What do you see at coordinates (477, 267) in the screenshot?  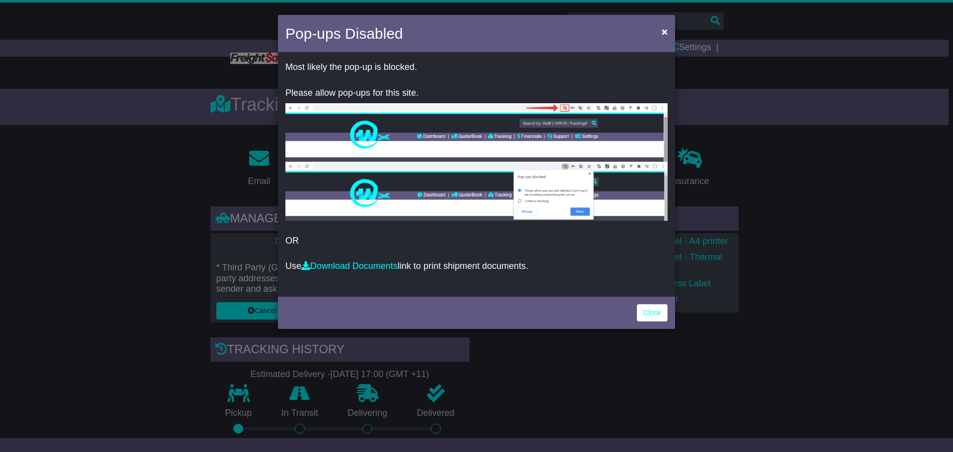 I see `p: Use link to print shipment documents.` at bounding box center [477, 267].